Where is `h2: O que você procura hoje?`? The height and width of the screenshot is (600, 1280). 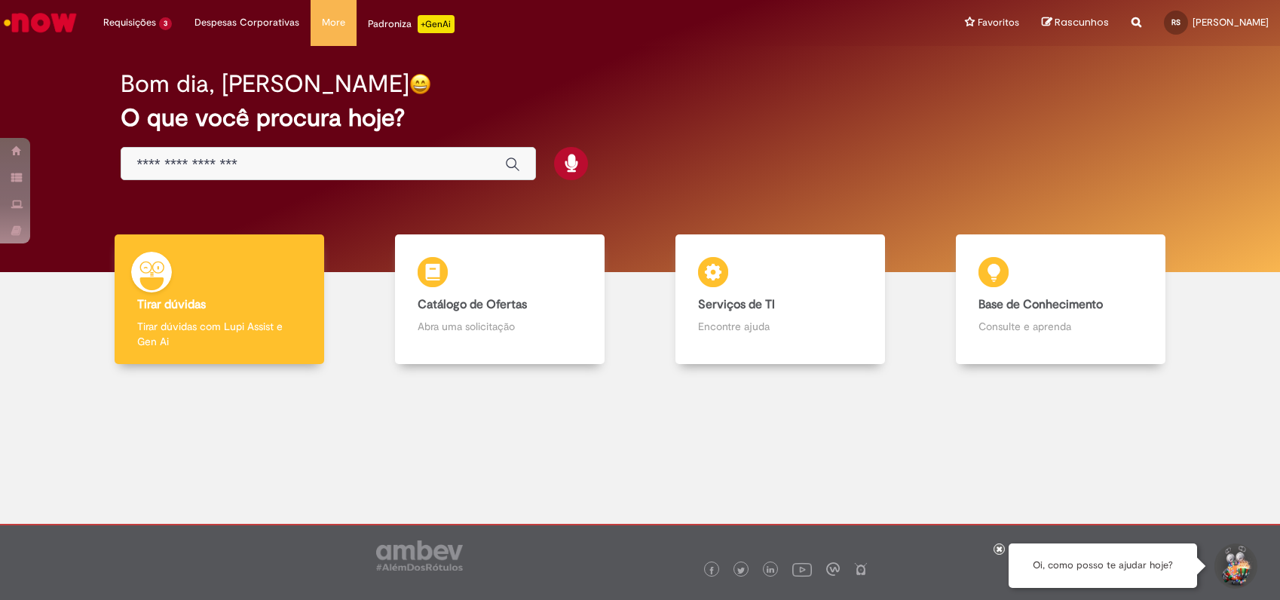 h2: O que você procura hoje? is located at coordinates (639, 118).